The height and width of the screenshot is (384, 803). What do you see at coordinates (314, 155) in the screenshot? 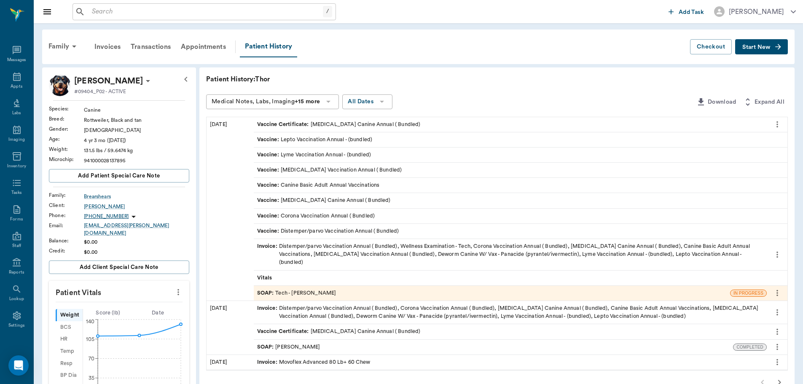
I see `div: Lyme Vaccination Annual - (bundled)` at bounding box center [314, 155].